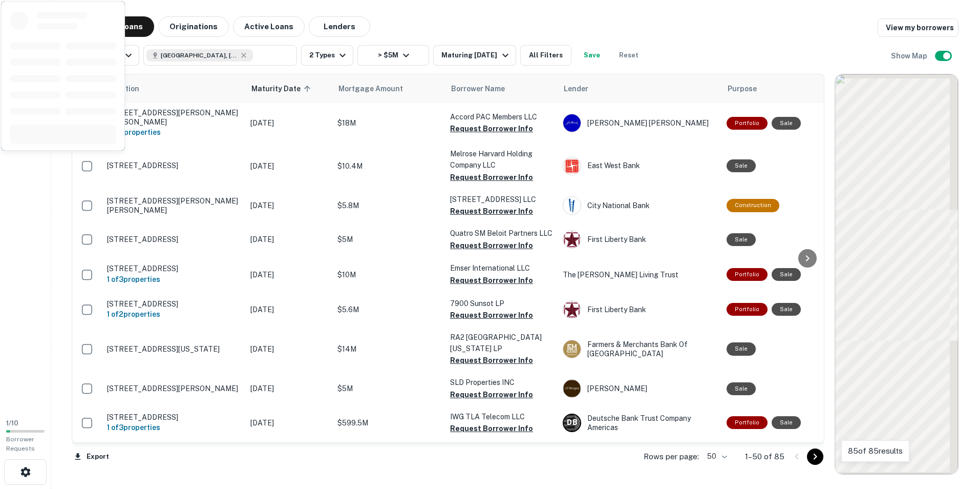 This screenshot has height=489, width=979. I want to click on th: Borrower Name, so click(502, 89).